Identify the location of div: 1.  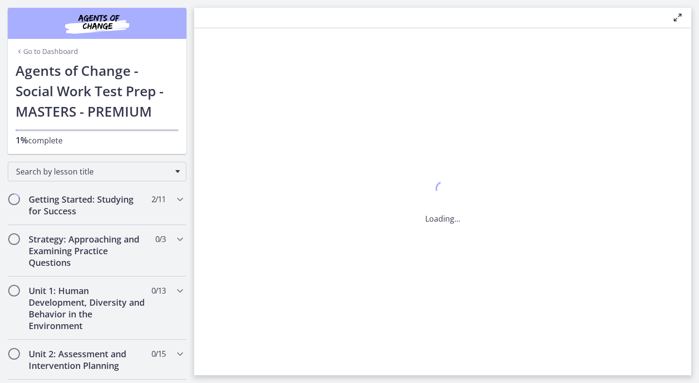
(443, 190).